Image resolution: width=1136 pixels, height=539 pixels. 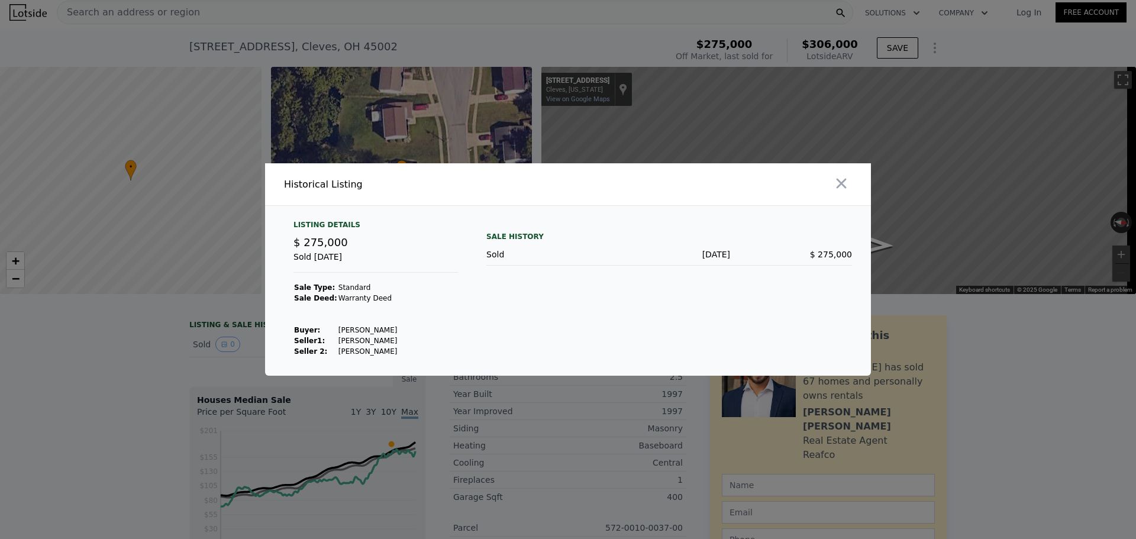 I want to click on div: Historical Listing, so click(x=423, y=185).